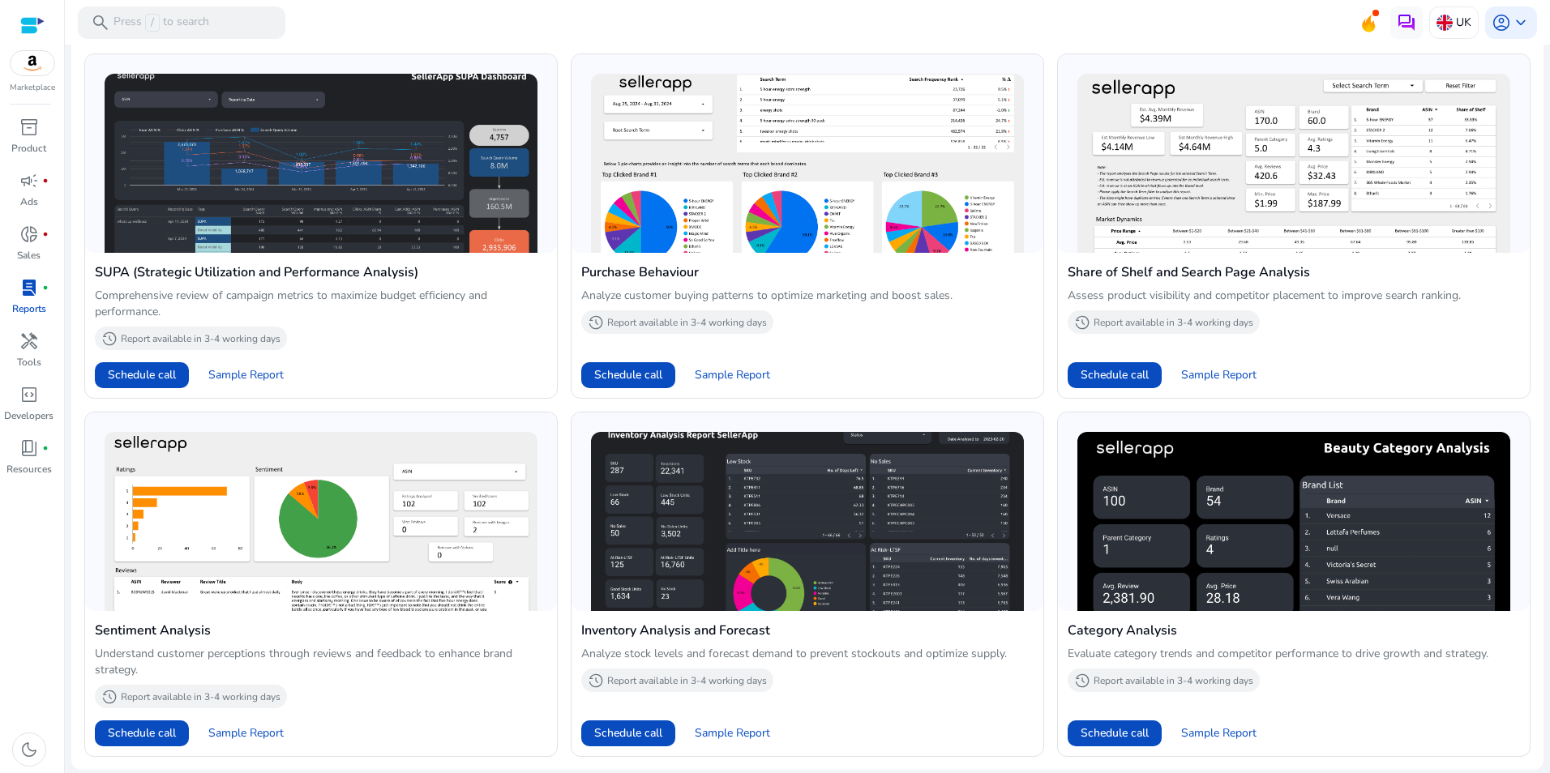 This screenshot has width=1550, height=773. I want to click on img: uk.svg, so click(1445, 23).